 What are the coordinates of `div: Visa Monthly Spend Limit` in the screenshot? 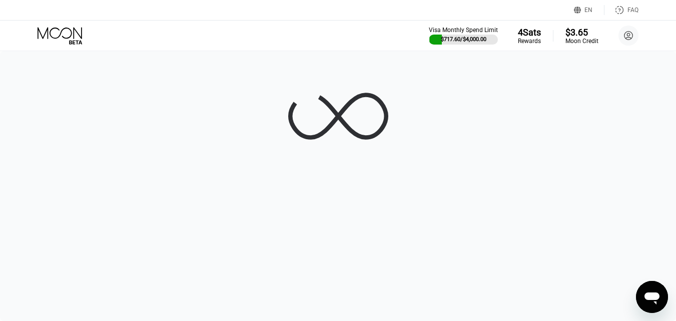 It's located at (463, 30).